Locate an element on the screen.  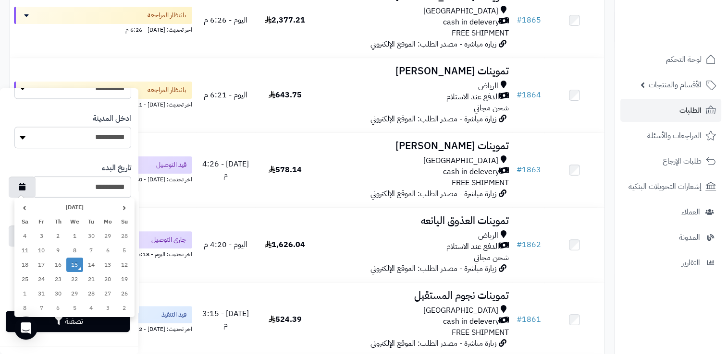
span: 578.14 is located at coordinates (285, 170).